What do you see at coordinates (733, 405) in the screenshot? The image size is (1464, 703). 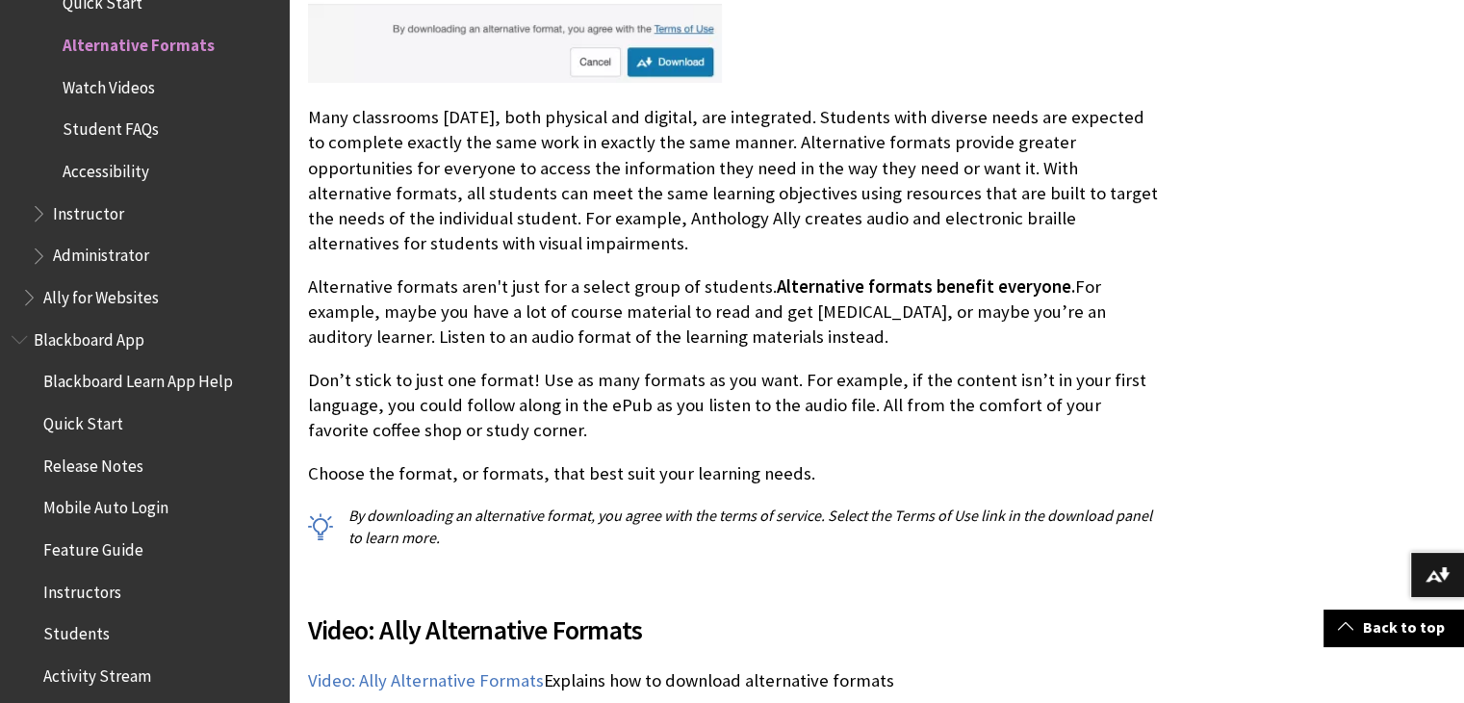 I see `p: Don’t stick to just one format! Use as many formats as you want. For example, if the content isn’...` at bounding box center [733, 405].